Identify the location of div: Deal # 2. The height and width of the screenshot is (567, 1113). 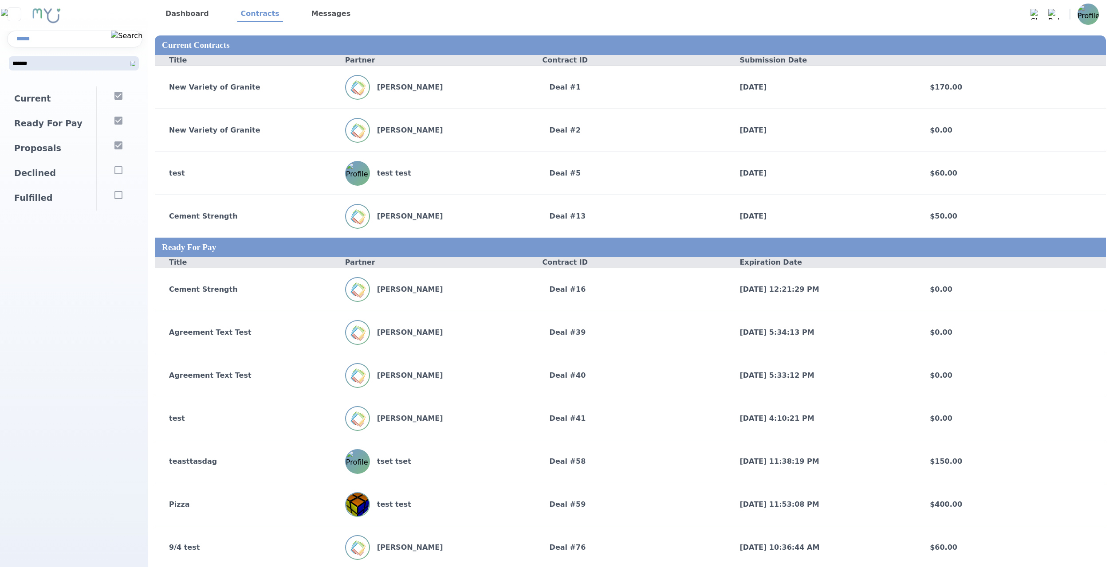
(630, 130).